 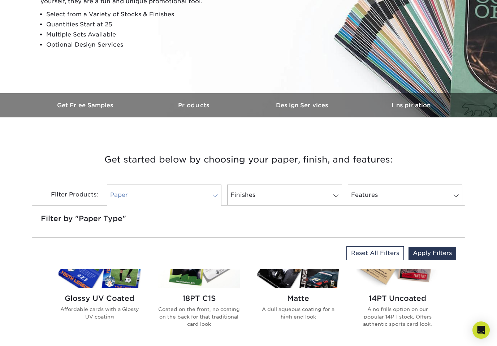 What do you see at coordinates (86, 105) in the screenshot?
I see `h3: Get Free Samples` at bounding box center [86, 105].